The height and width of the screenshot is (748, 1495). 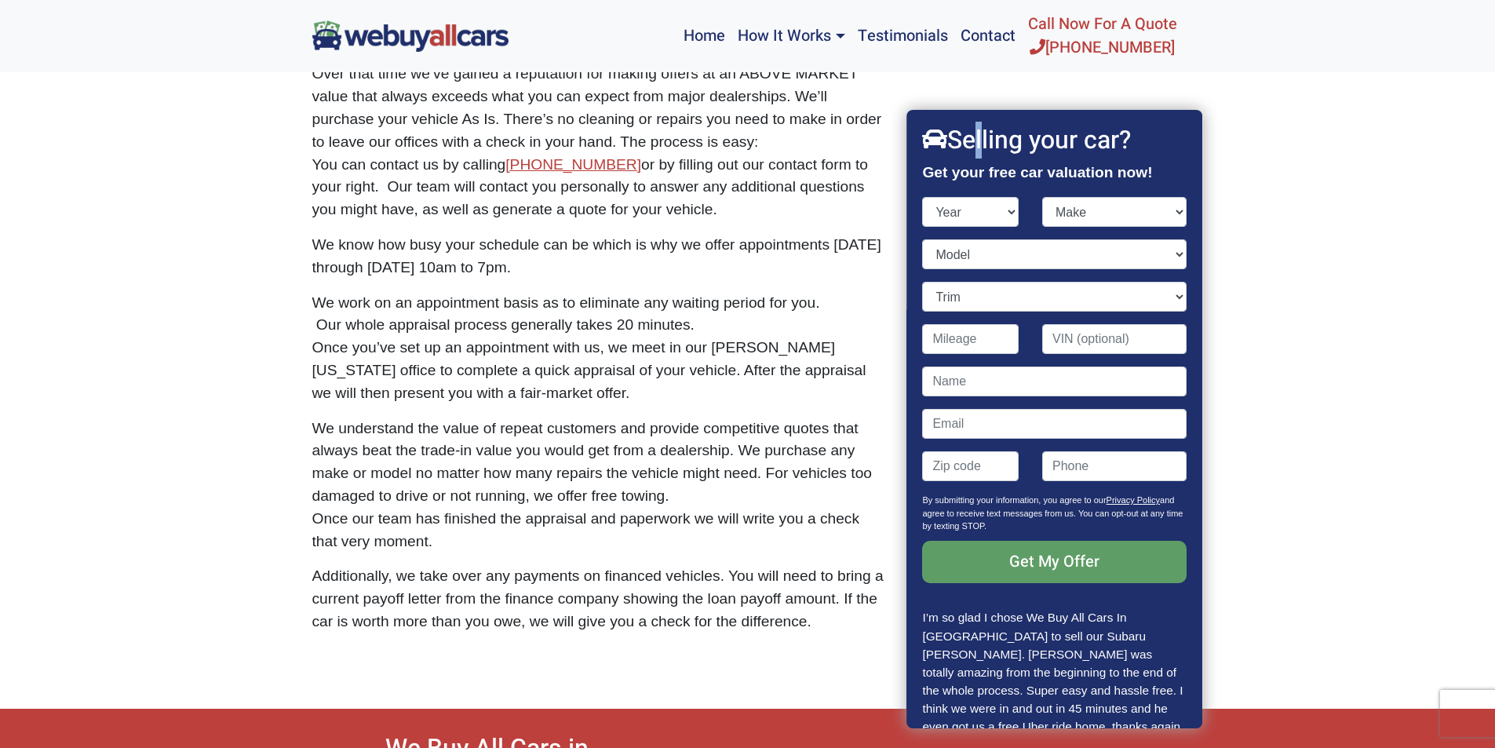 What do you see at coordinates (971, 339) in the screenshot?
I see `input: Mileage` at bounding box center [971, 339].